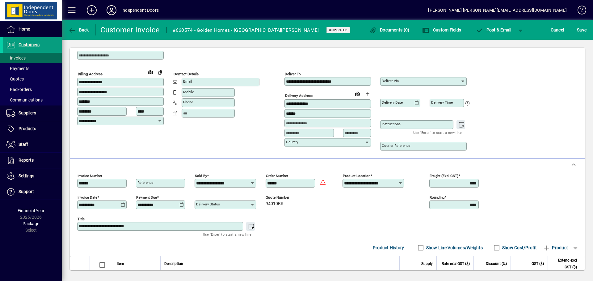 This screenshot has height=281, width=593. I want to click on a: Reports, so click(32, 161).